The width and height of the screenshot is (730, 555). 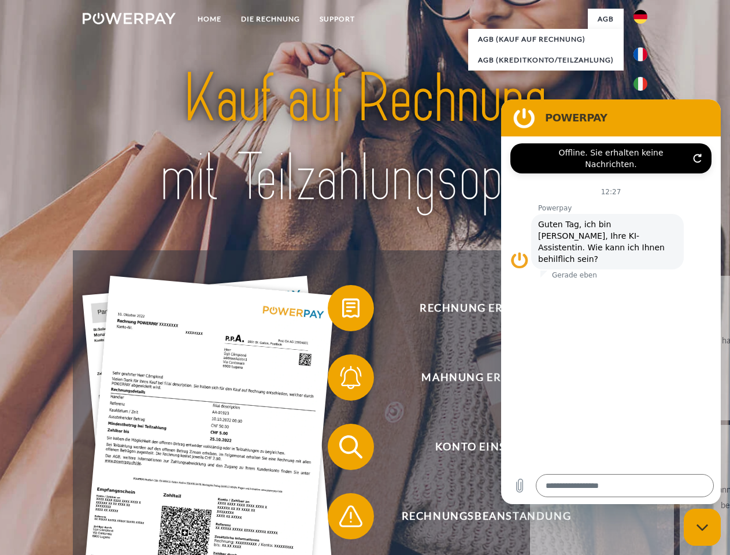 I want to click on button: Verbindung aktualisieren, so click(x=196, y=59).